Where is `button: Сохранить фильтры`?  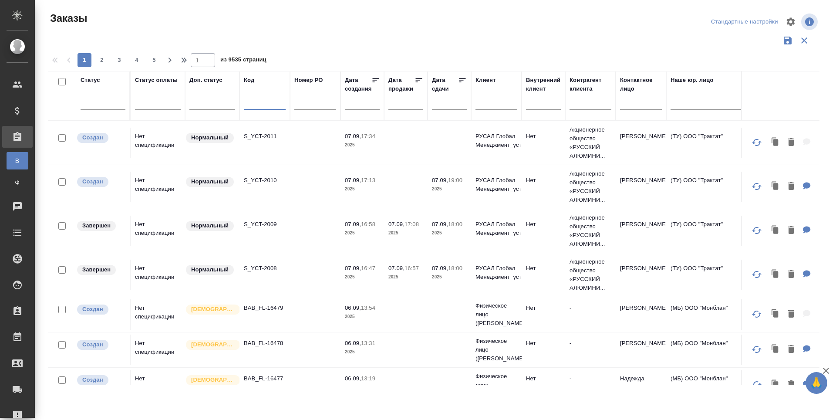
button: Сохранить фильтры is located at coordinates (787, 40).